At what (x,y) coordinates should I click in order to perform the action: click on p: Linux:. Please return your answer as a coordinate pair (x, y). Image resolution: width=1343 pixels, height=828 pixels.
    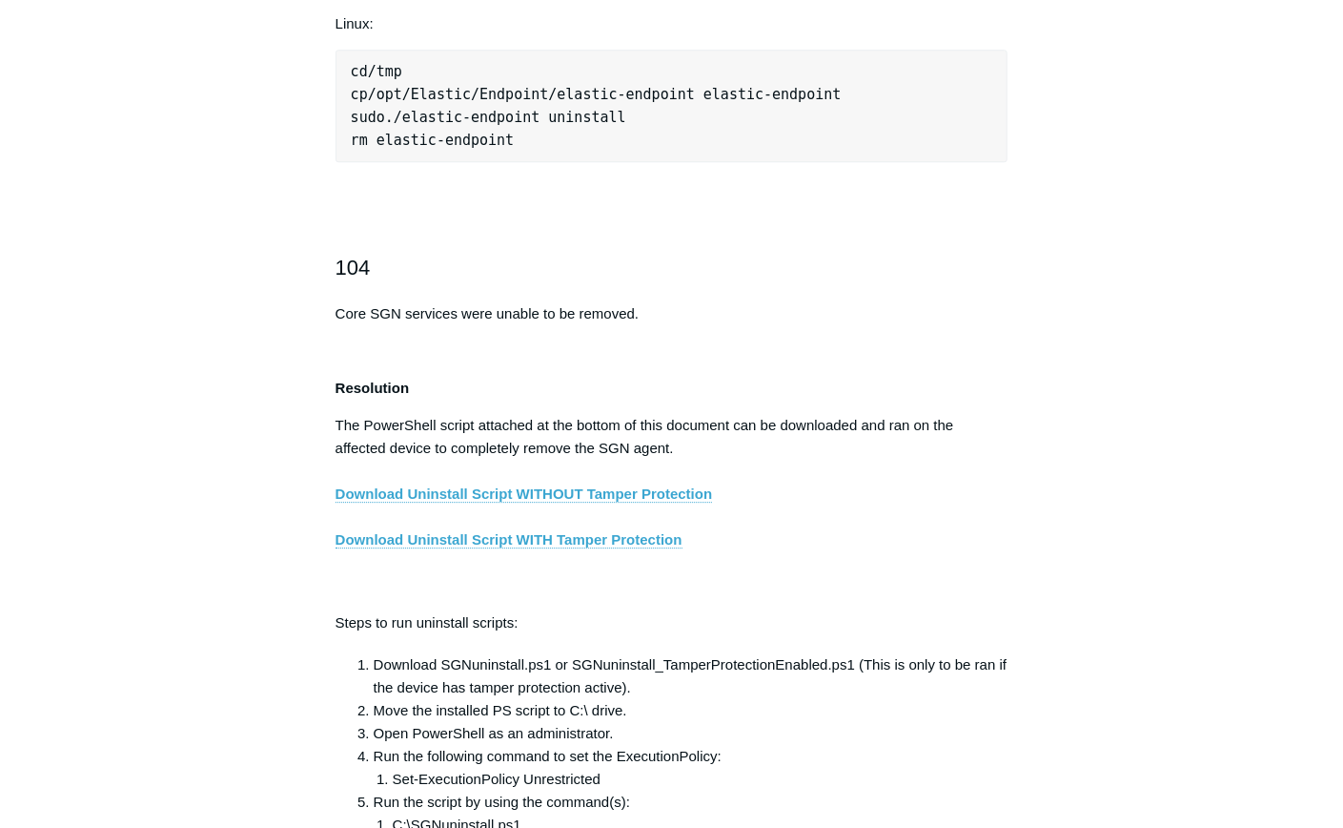
    Looking at the image, I should click on (672, 24).